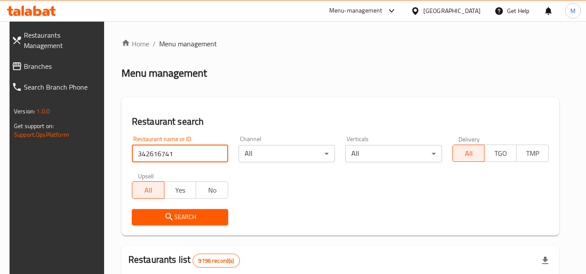 Image resolution: width=586 pixels, height=274 pixels. What do you see at coordinates (532, 153) in the screenshot?
I see `button: TMP` at bounding box center [532, 153].